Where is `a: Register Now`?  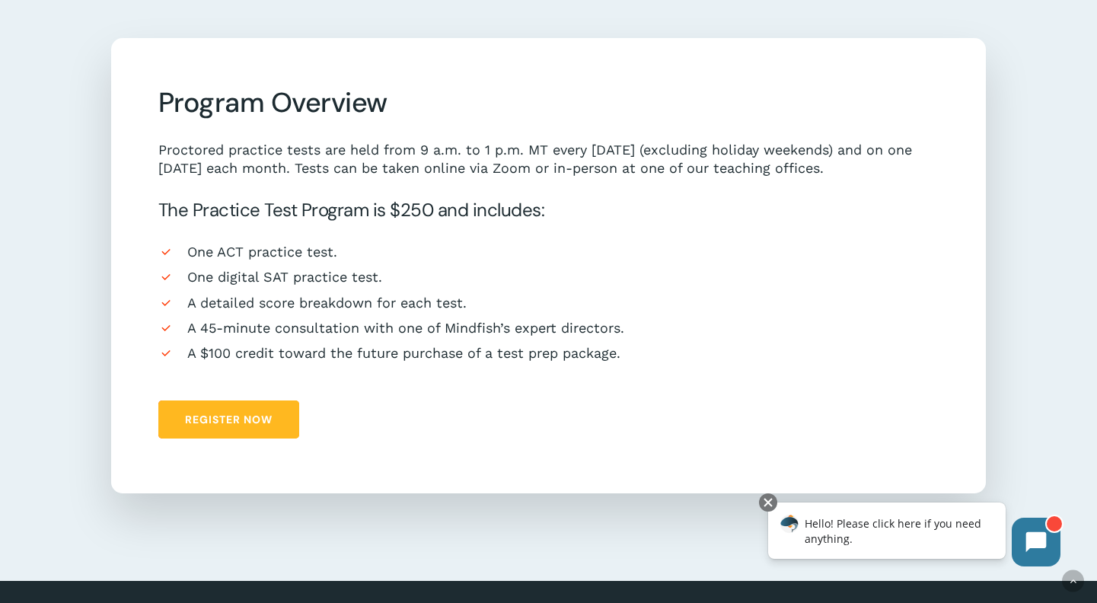
a: Register Now is located at coordinates (228, 420).